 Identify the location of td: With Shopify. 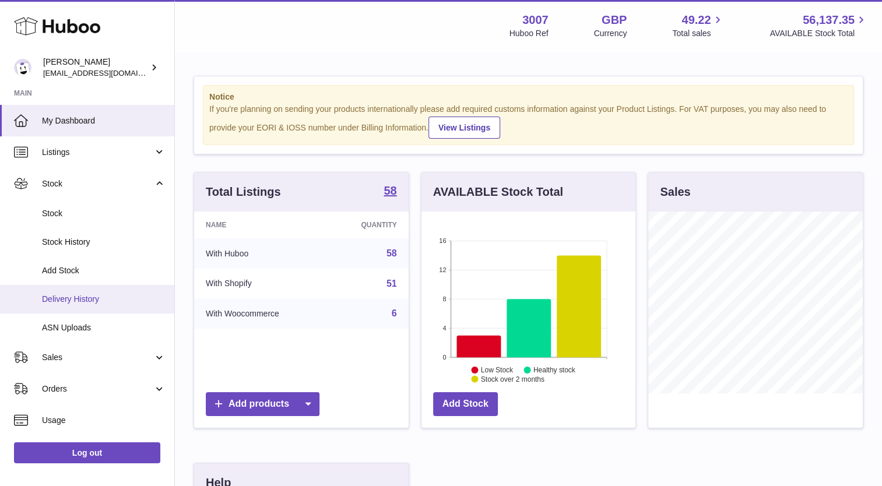
(261, 284).